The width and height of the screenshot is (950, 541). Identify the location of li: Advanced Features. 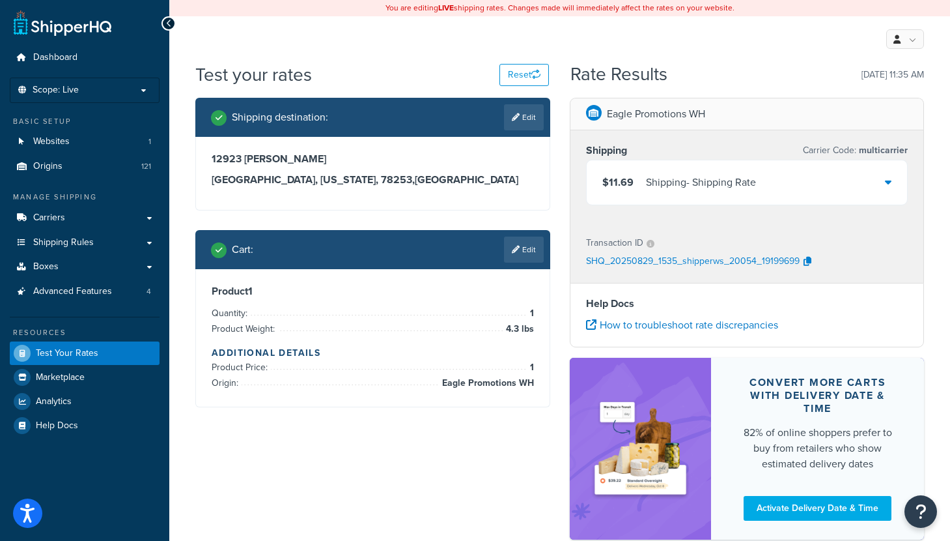
(85, 291).